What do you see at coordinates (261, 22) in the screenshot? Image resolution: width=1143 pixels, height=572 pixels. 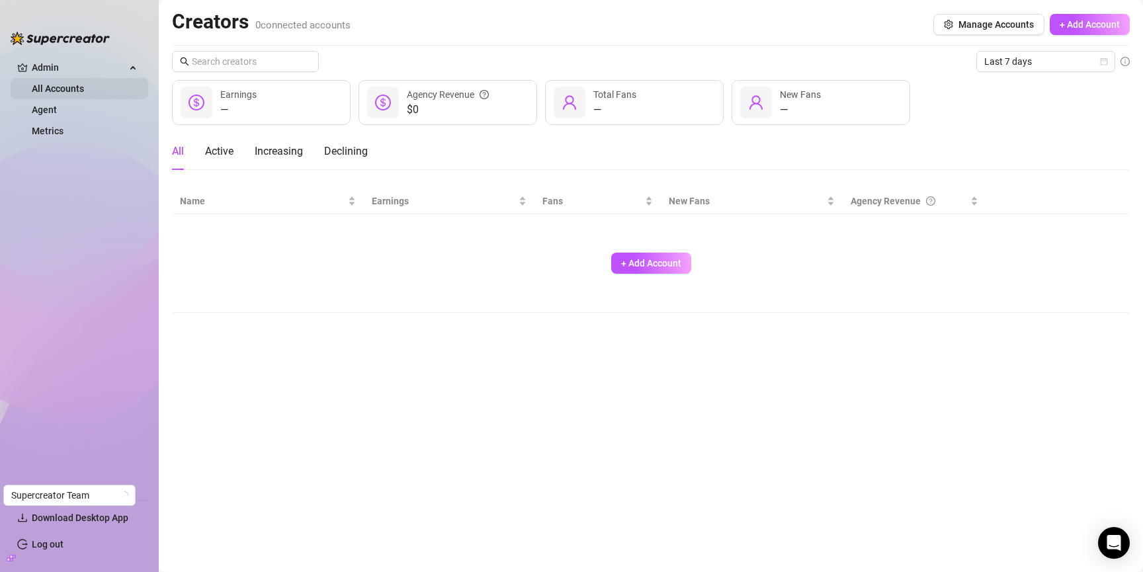 I see `h2: Creators` at bounding box center [261, 22].